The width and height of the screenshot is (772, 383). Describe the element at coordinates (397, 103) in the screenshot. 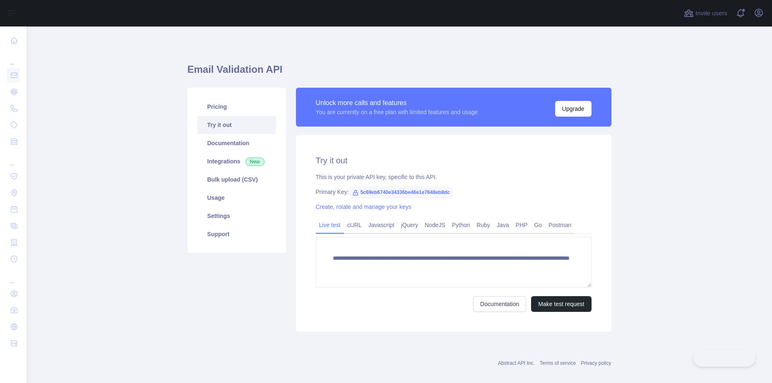

I see `div: Unlock more calls and features` at that location.